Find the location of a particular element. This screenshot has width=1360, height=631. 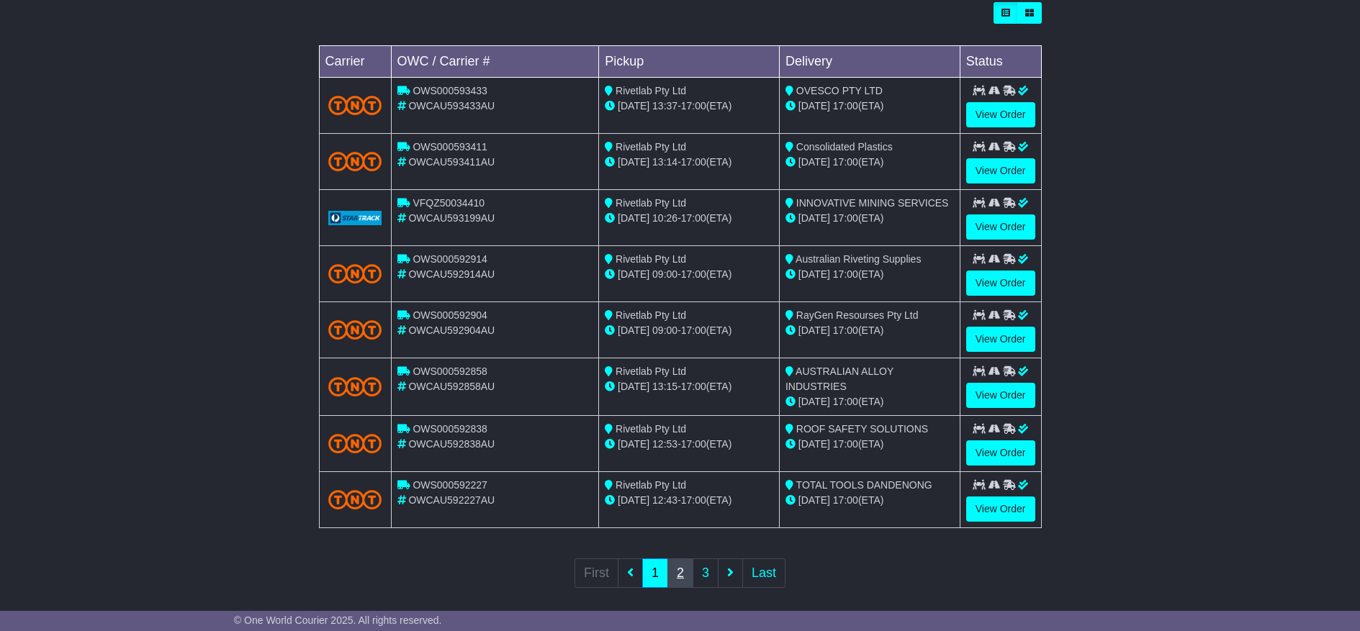

span: INNOVATIVE MINING SERVICES is located at coordinates (873, 203).